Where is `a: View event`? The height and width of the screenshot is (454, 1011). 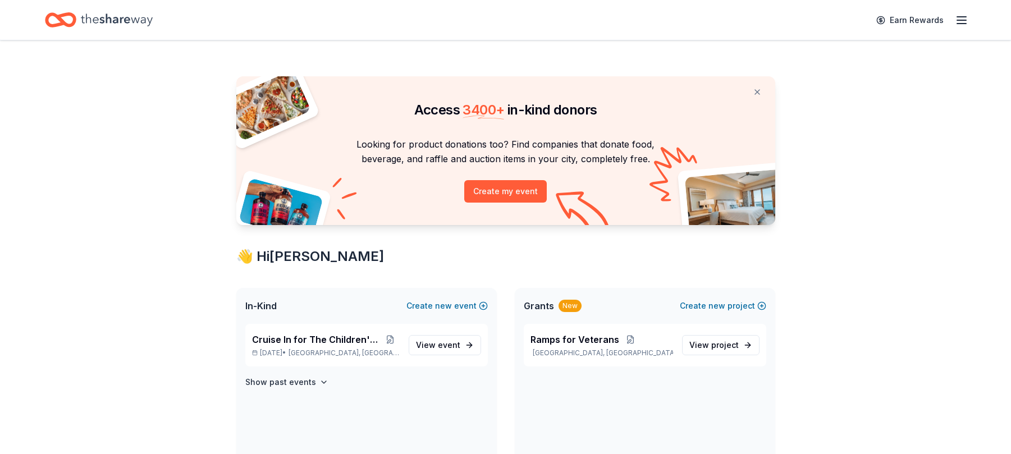 a: View event is located at coordinates (445, 345).